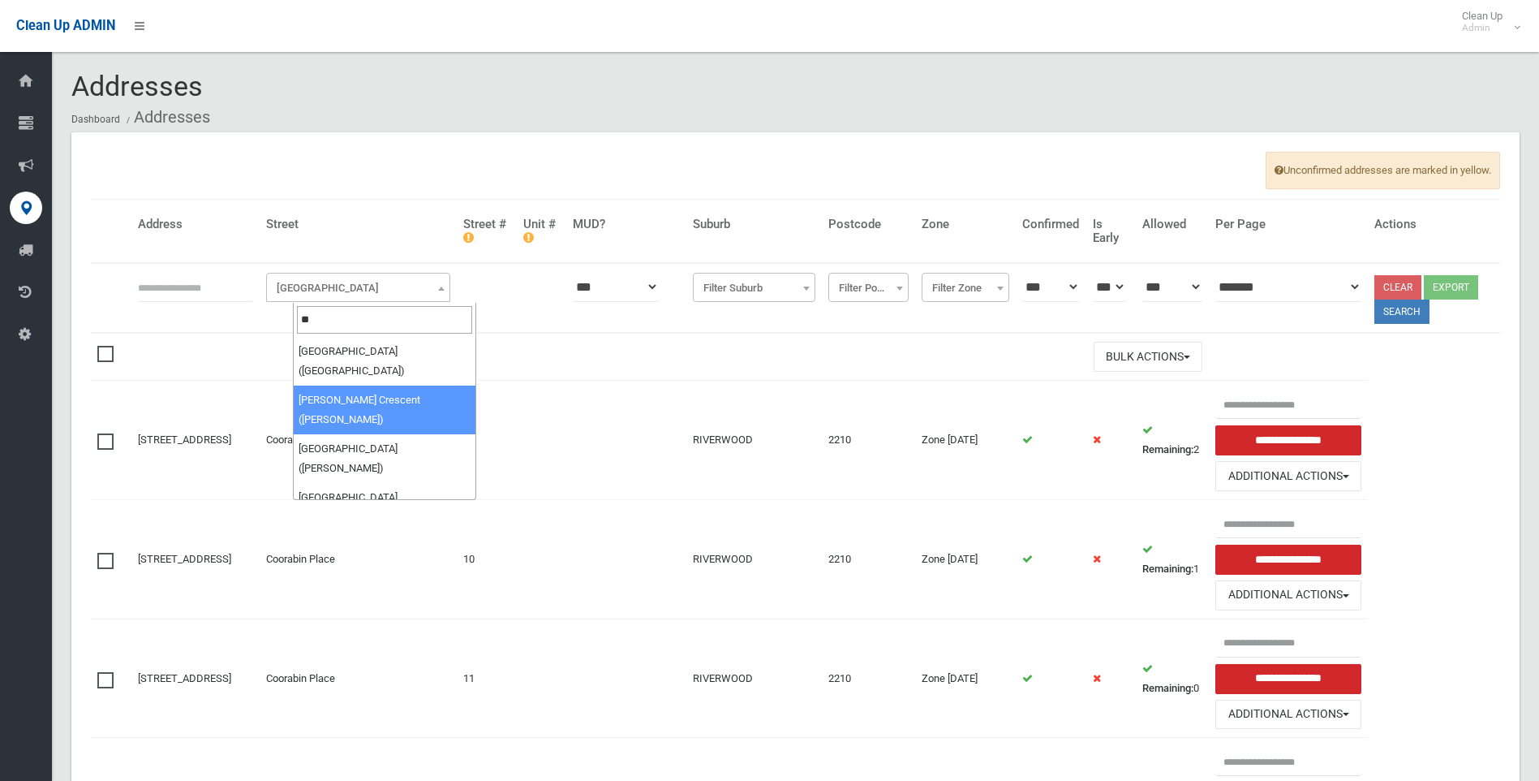 Image resolution: width=1539 pixels, height=781 pixels. I want to click on td: 0, so click(1173, 678).